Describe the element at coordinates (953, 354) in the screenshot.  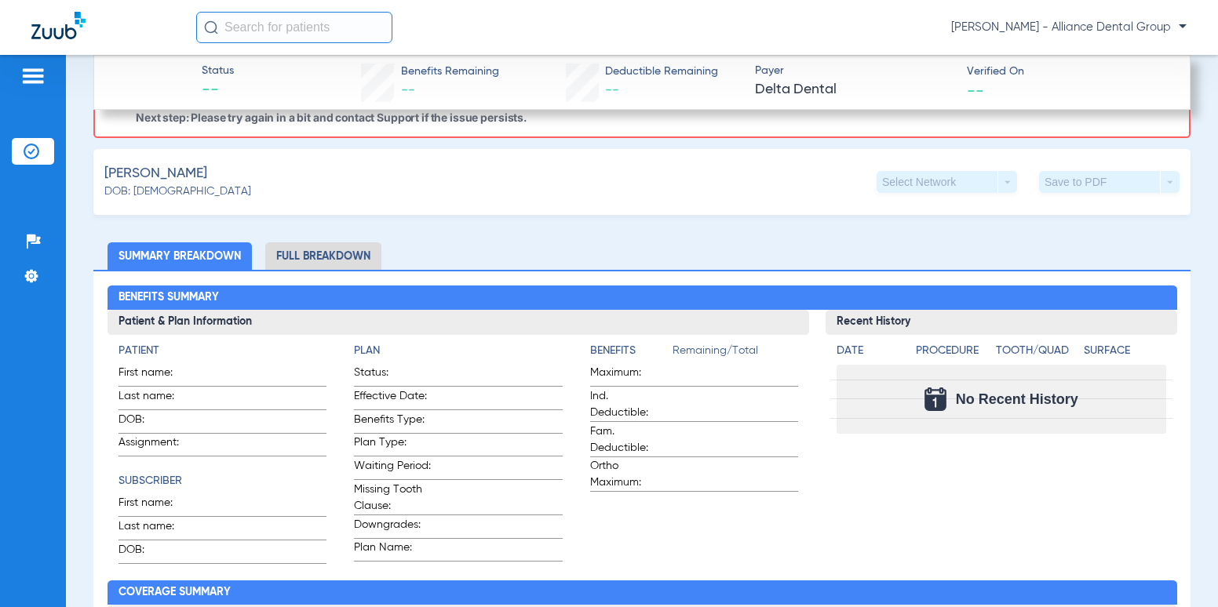
I see `app-breakdown-title: Procedure` at that location.